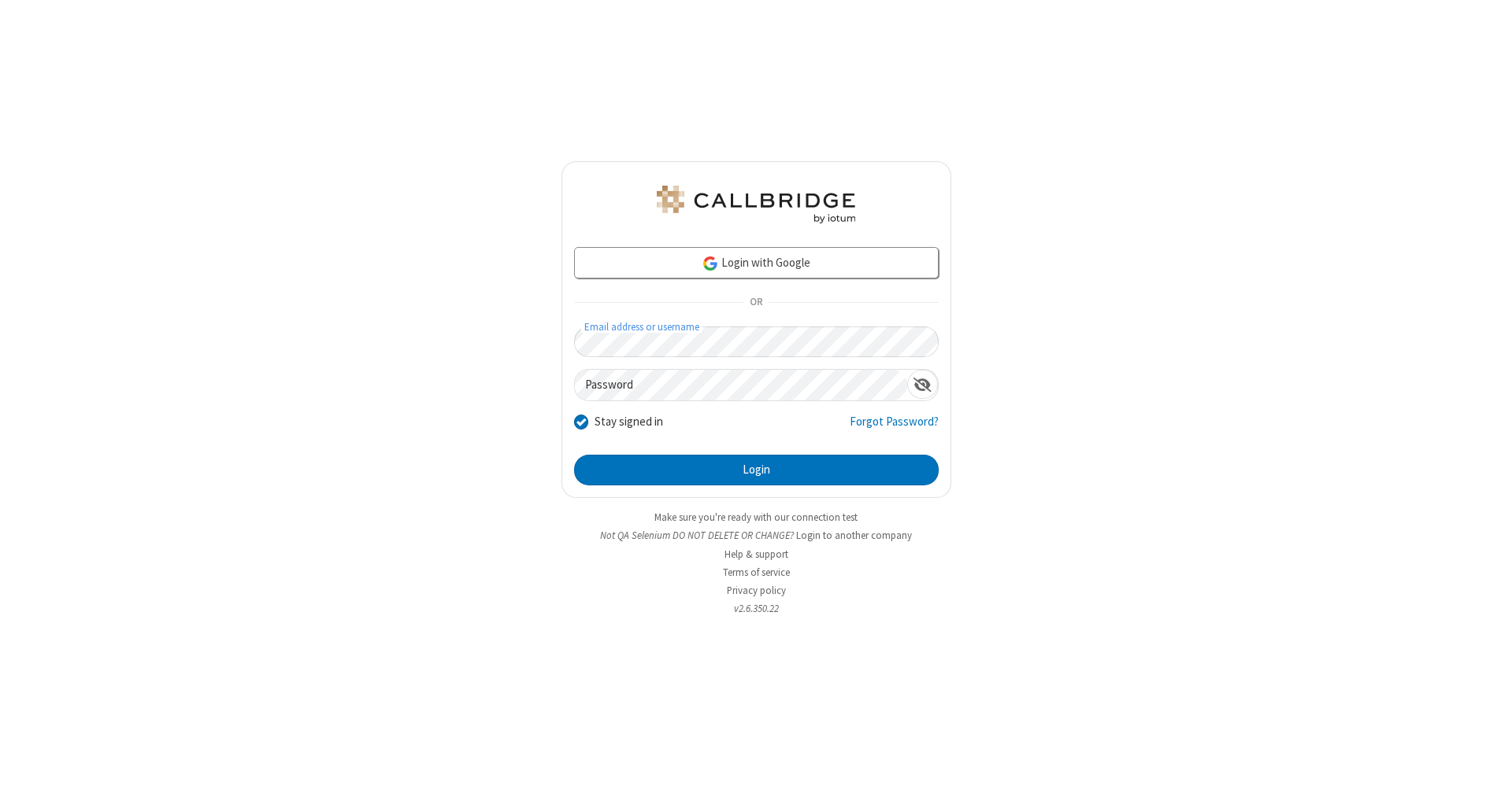 This screenshot has width=1512, height=789. I want to click on button: Login, so click(756, 471).